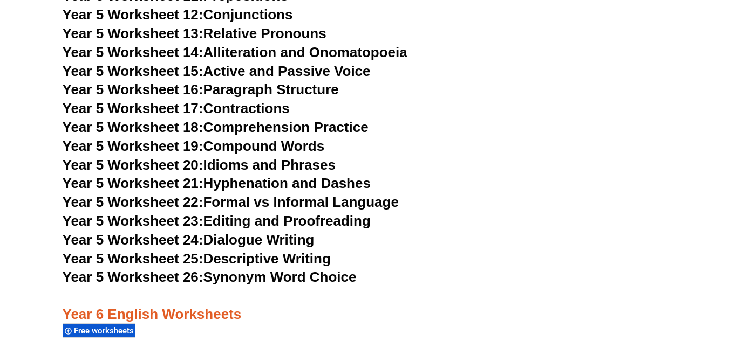 The width and height of the screenshot is (729, 341). Describe the element at coordinates (133, 90) in the screenshot. I see `span: Year 5 Worksheet 16:` at that location.